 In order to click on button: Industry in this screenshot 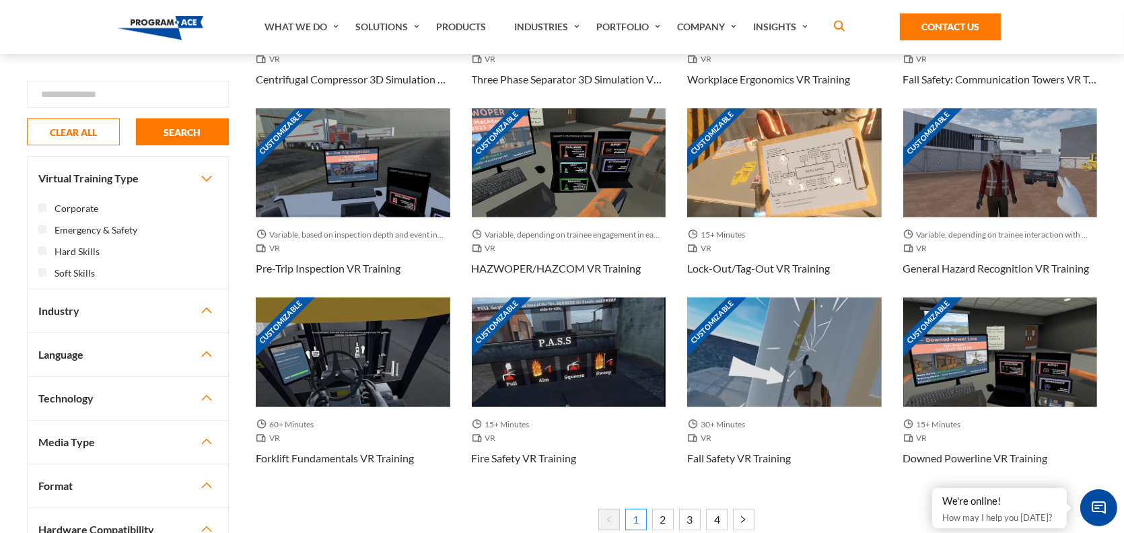, I will do `click(128, 311)`.